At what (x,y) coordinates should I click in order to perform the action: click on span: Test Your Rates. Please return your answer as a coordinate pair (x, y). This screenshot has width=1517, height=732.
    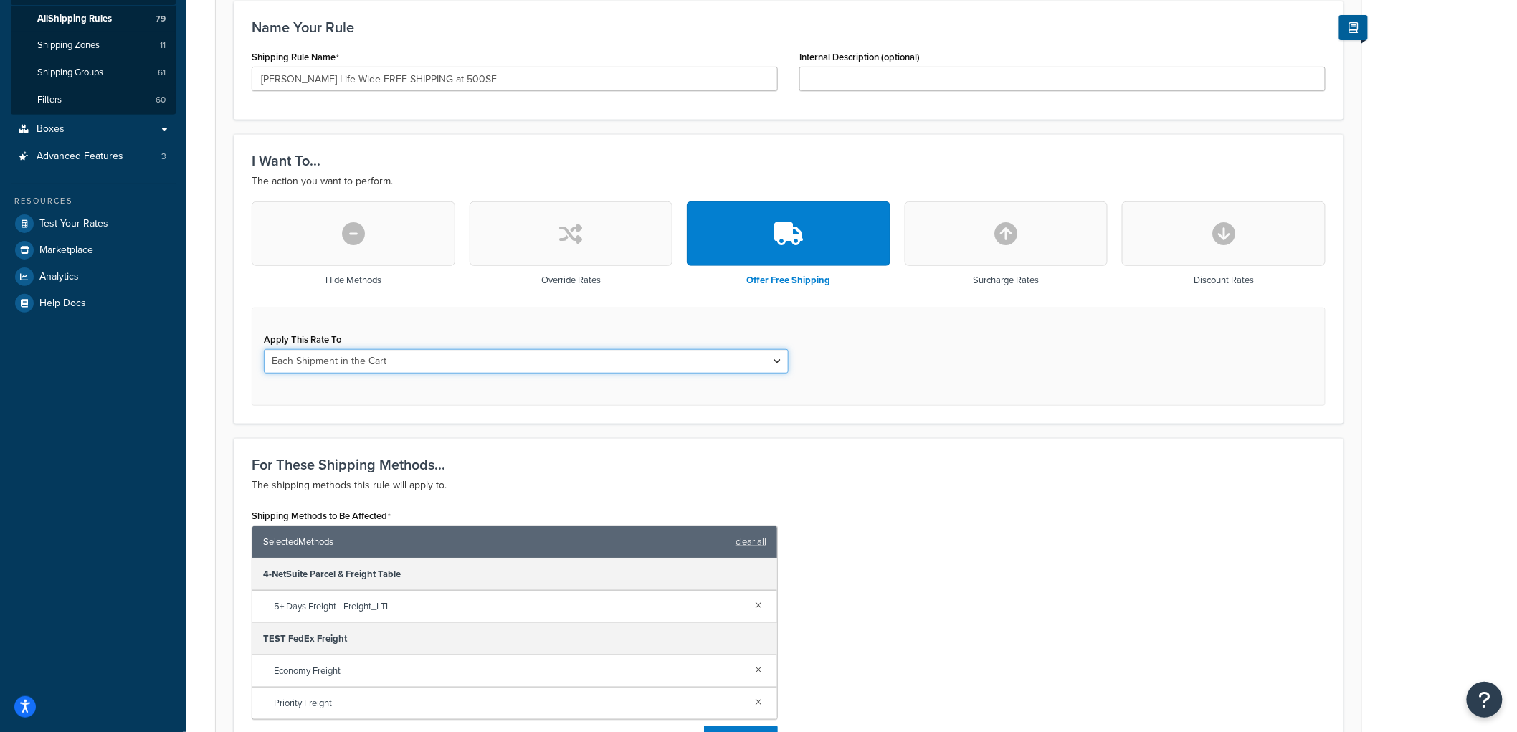
    Looking at the image, I should click on (74, 224).